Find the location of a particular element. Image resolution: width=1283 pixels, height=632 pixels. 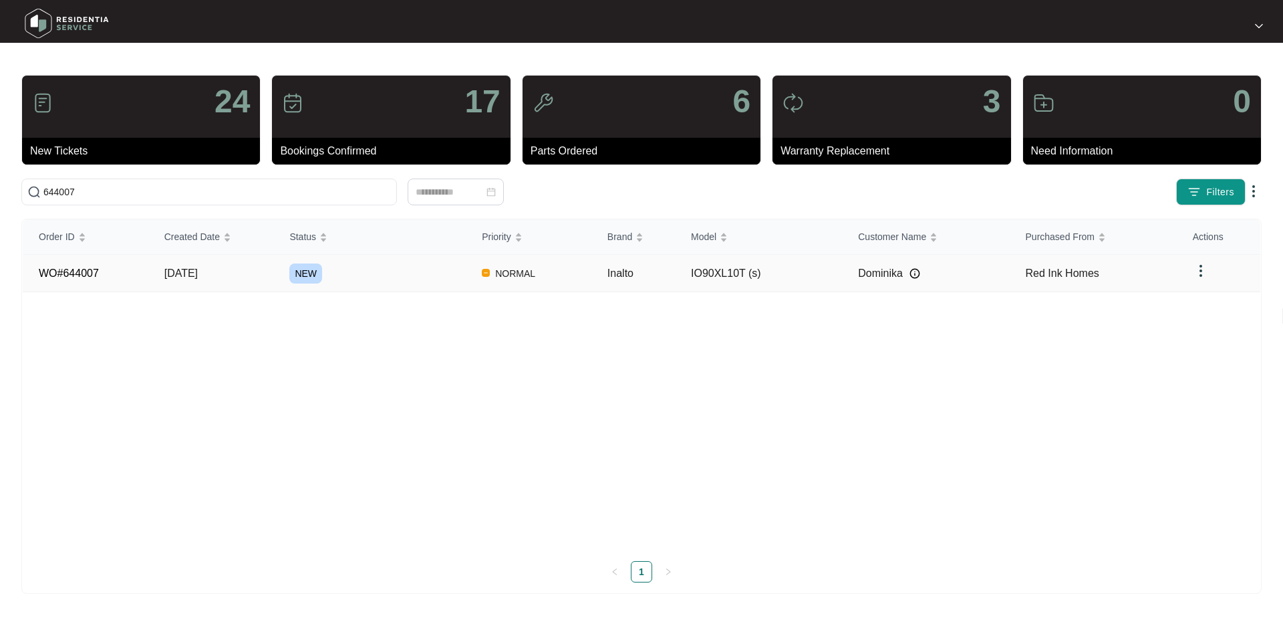

th: Order ID is located at coordinates (86, 237).